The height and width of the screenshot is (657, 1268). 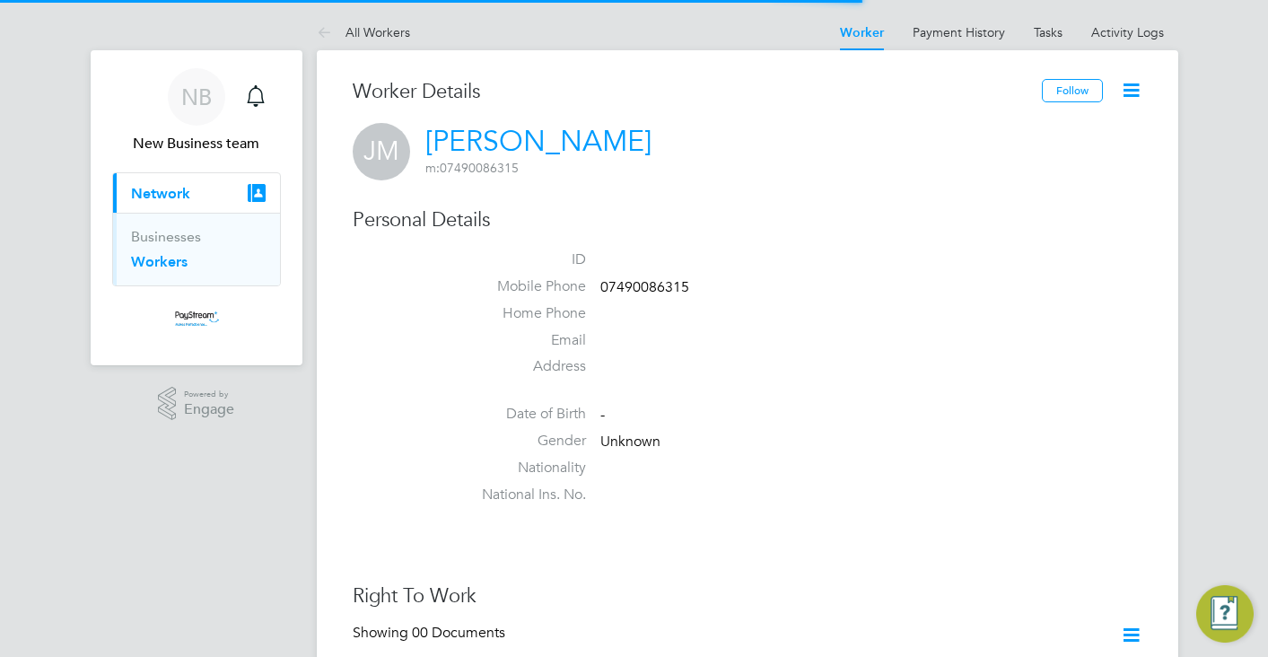 I want to click on label: Date of Birth, so click(x=523, y=414).